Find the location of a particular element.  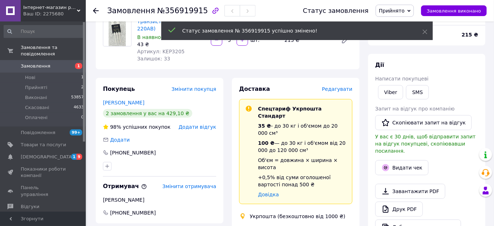

span: 4633 is located at coordinates (79, 108).